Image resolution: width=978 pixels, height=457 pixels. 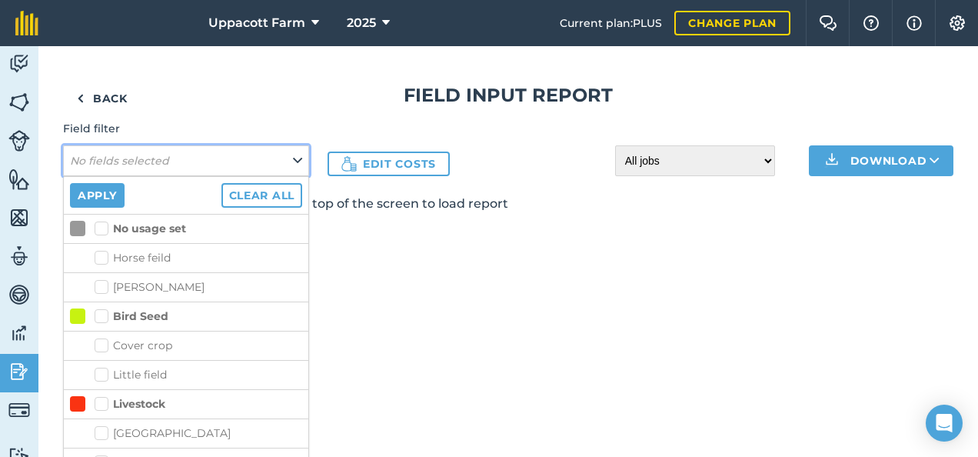 What do you see at coordinates (198, 374) in the screenshot?
I see `label: Little field` at bounding box center [198, 374].